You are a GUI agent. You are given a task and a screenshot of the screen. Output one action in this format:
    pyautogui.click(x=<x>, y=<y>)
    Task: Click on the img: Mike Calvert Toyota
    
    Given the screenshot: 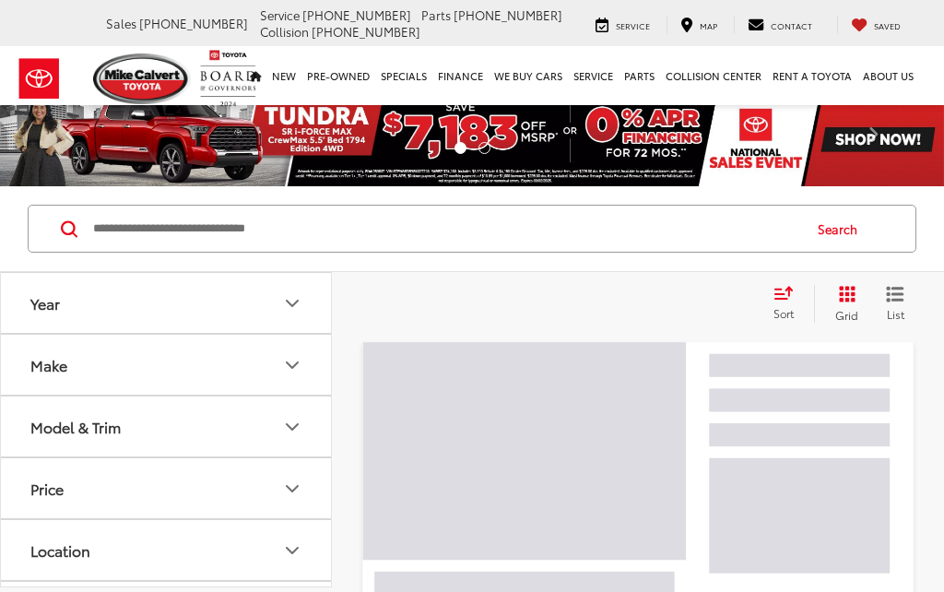 What is the action you would take?
    pyautogui.click(x=142, y=78)
    